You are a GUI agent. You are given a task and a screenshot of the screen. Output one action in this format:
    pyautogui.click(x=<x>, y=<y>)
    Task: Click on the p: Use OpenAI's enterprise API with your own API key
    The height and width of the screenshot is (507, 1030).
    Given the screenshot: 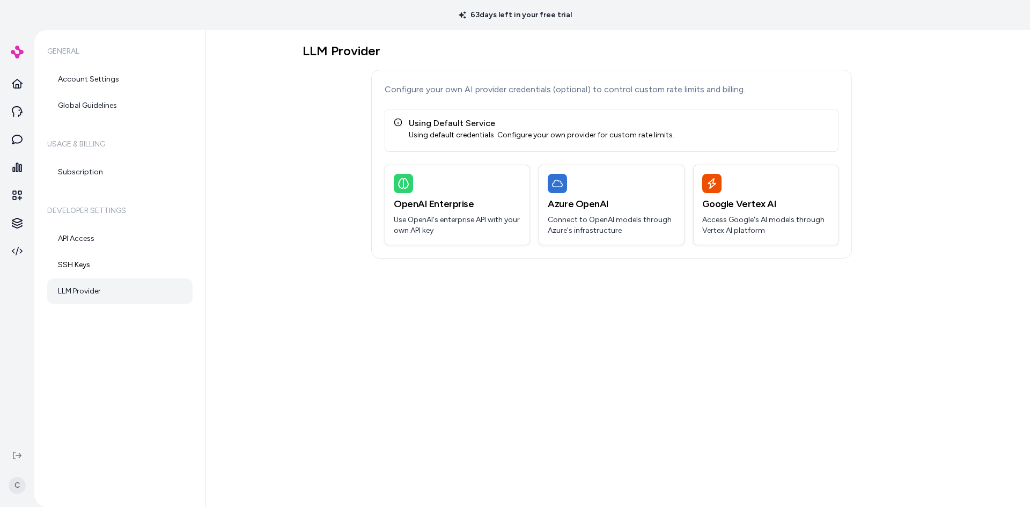 What is the action you would take?
    pyautogui.click(x=457, y=225)
    